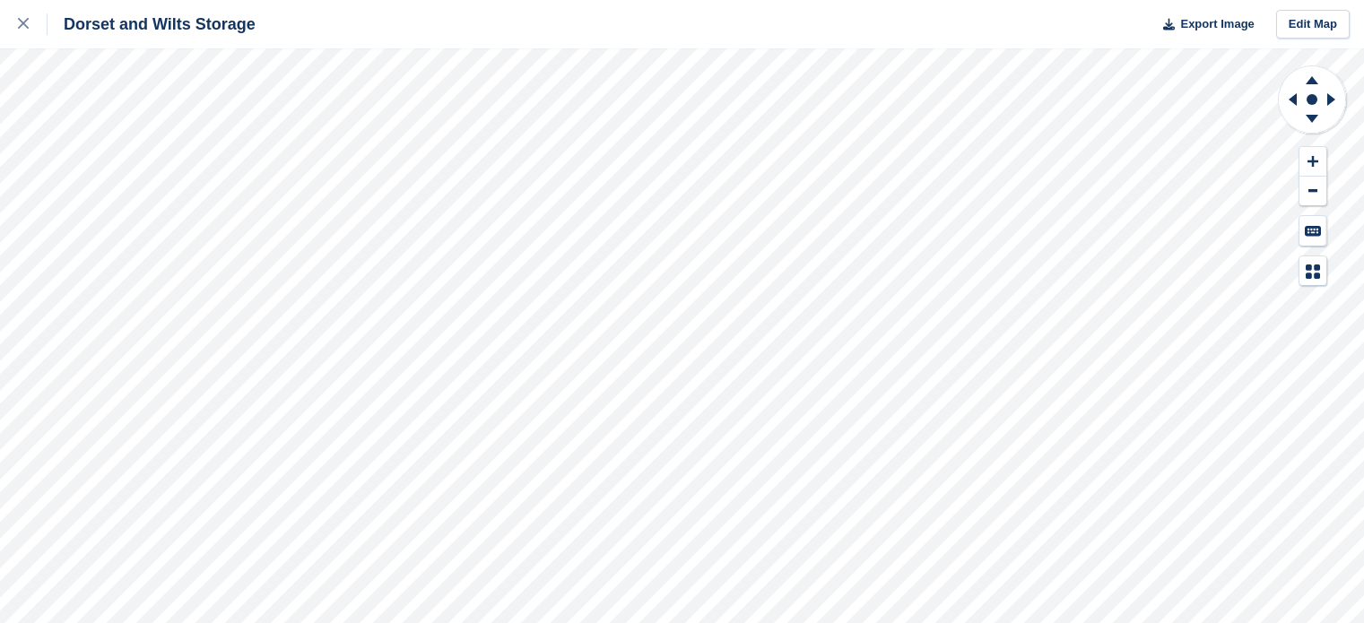  What do you see at coordinates (152, 24) in the screenshot?
I see `div: Dorset and Wilts Storage` at bounding box center [152, 24].